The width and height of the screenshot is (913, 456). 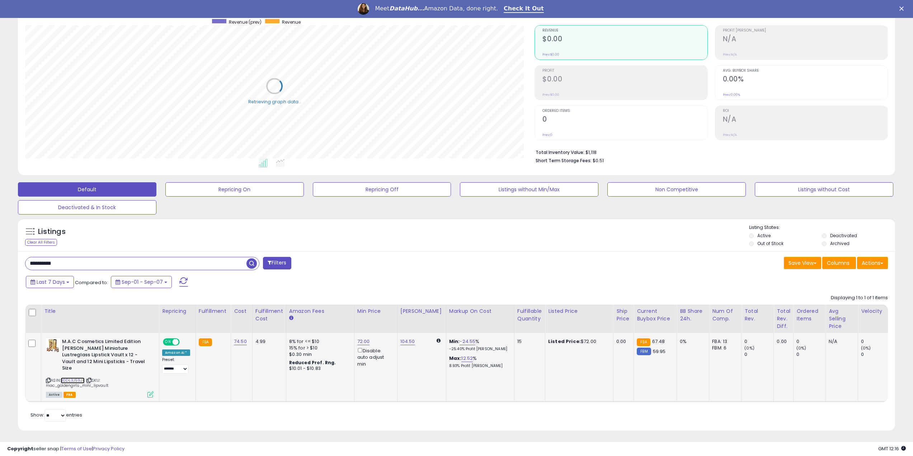 I want to click on a: -24.55, so click(x=468, y=342).